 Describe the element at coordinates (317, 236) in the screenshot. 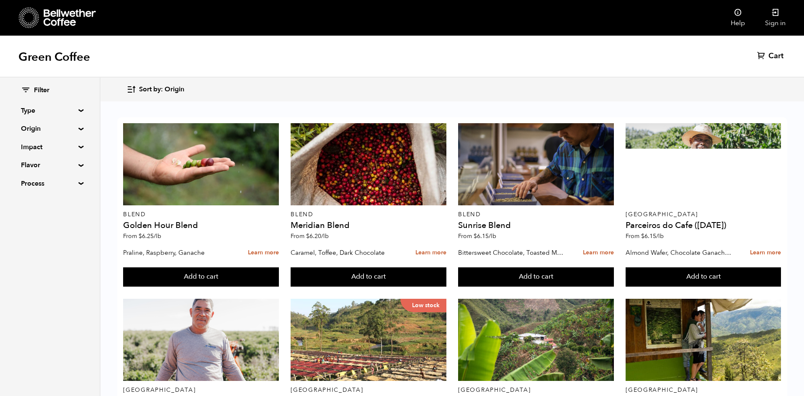

I see `bdi: 6.20` at that location.